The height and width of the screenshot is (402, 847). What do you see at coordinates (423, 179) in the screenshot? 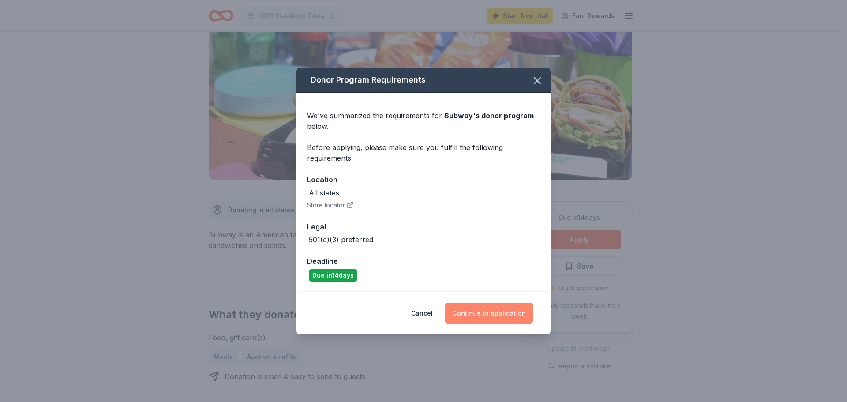
I see `div: Location` at bounding box center [423, 179].